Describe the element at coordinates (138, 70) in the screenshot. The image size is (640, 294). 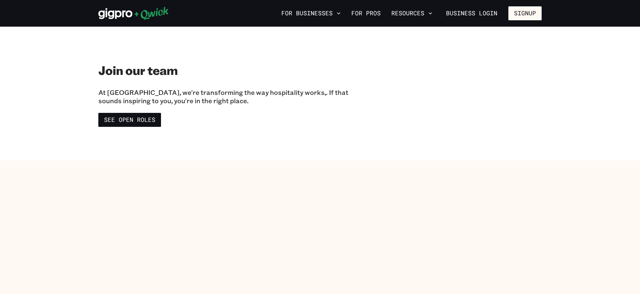
I see `h1: Join our team` at that location.